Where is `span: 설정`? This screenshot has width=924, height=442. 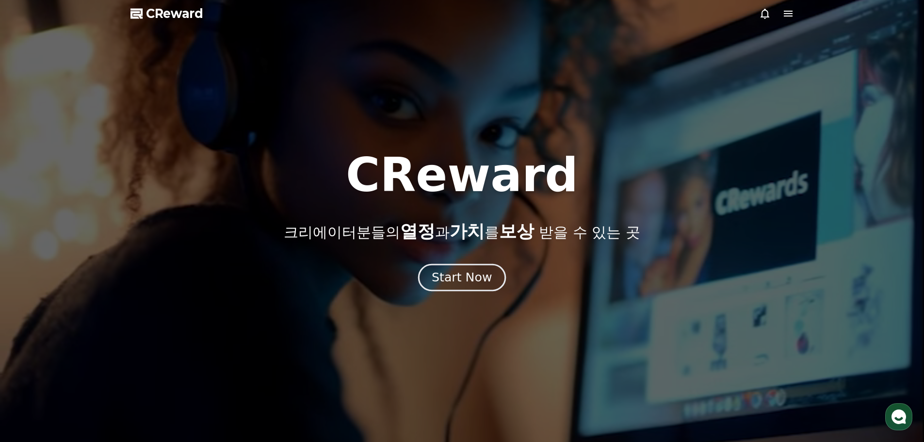 span: 설정 is located at coordinates (156, 326).